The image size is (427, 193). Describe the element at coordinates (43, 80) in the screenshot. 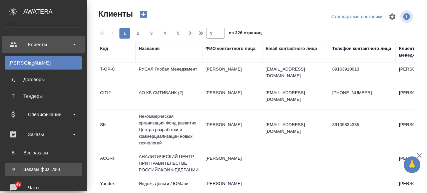

I see `a: ДДоговоры` at that location.